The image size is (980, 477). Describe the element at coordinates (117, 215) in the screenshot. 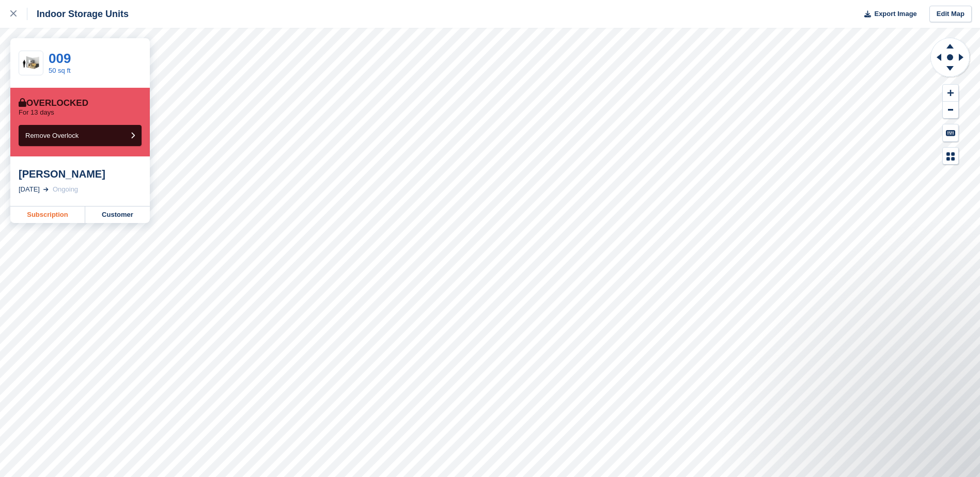

I see `a: Customer` at that location.